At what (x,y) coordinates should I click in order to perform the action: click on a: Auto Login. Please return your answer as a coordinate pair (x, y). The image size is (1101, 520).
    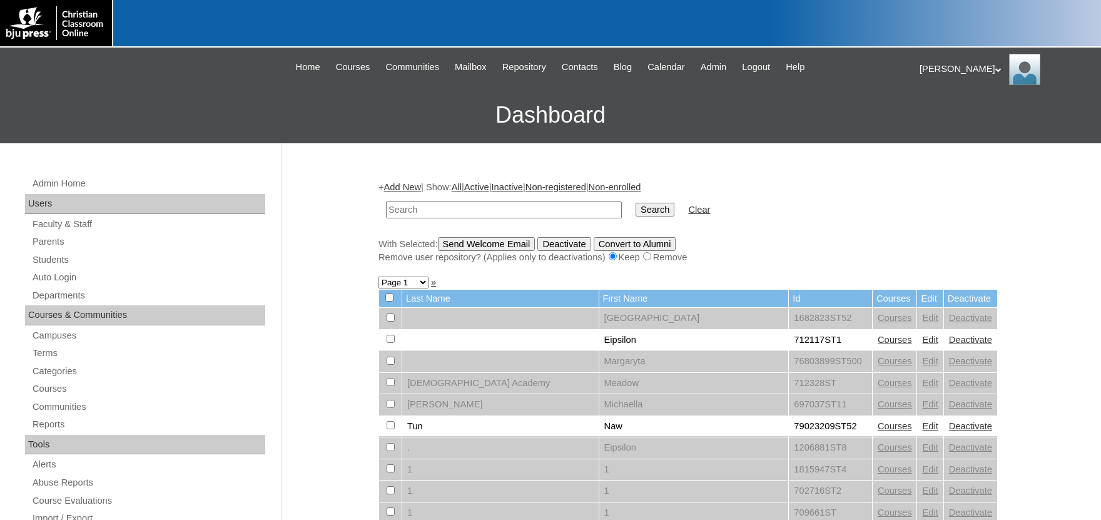
    Looking at the image, I should click on (148, 277).